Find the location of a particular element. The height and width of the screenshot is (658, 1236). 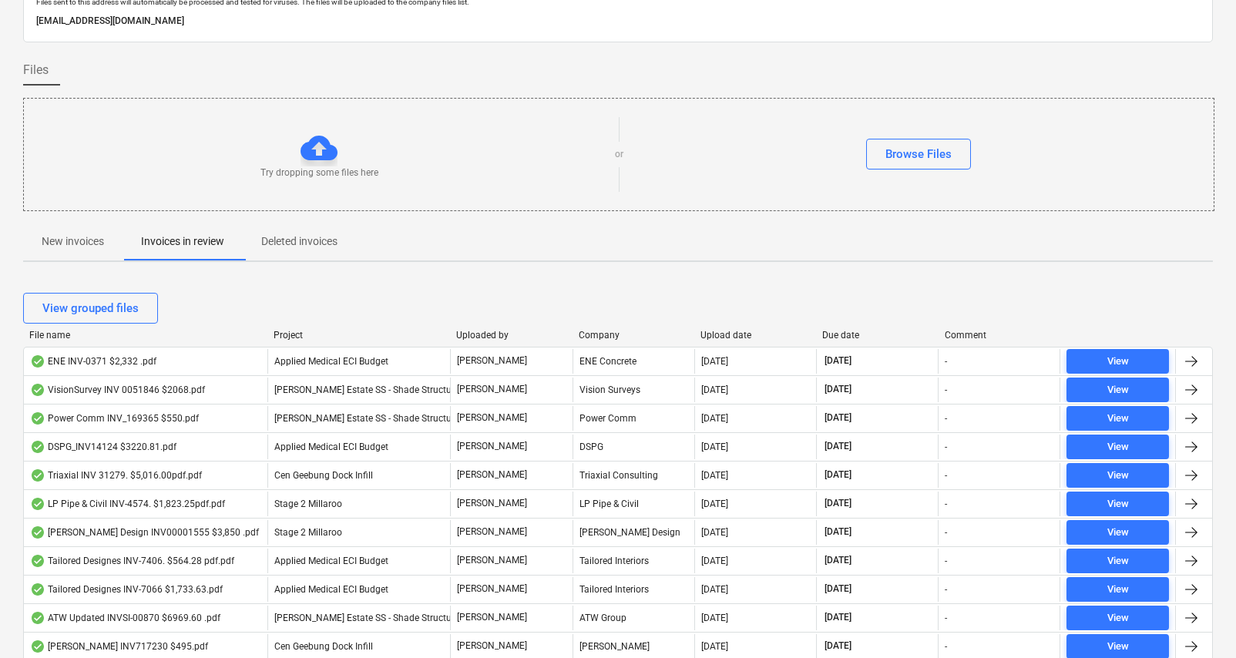

div: ENE Concrete is located at coordinates (634, 362).